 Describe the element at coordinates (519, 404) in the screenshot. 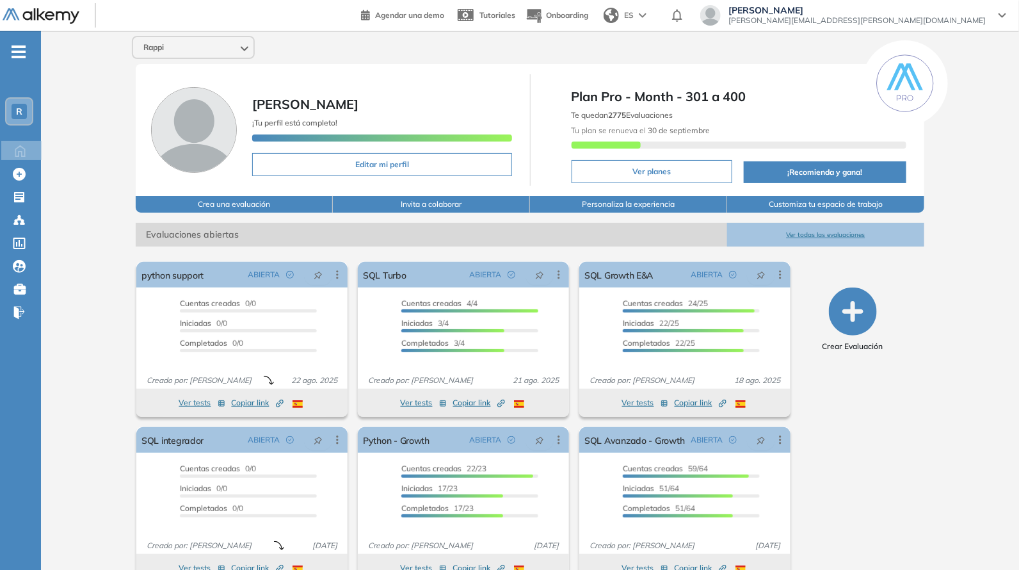

I see `img: ESP` at that location.